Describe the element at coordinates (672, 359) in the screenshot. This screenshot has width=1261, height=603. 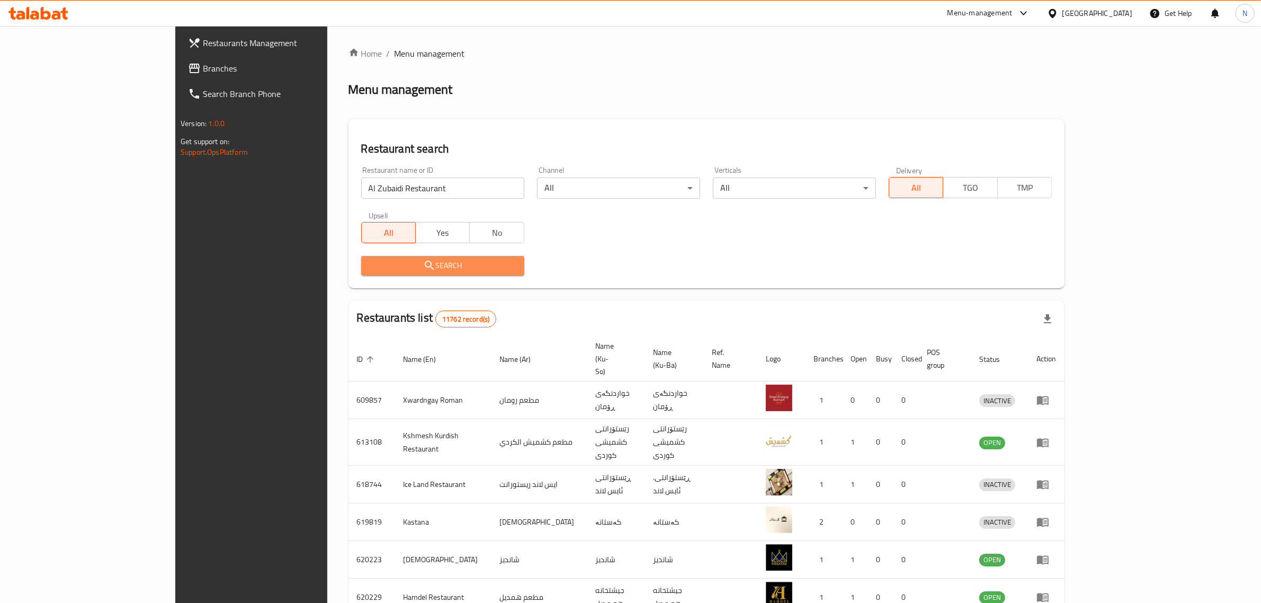
I see `span: Name (Ku-Ba)` at that location.